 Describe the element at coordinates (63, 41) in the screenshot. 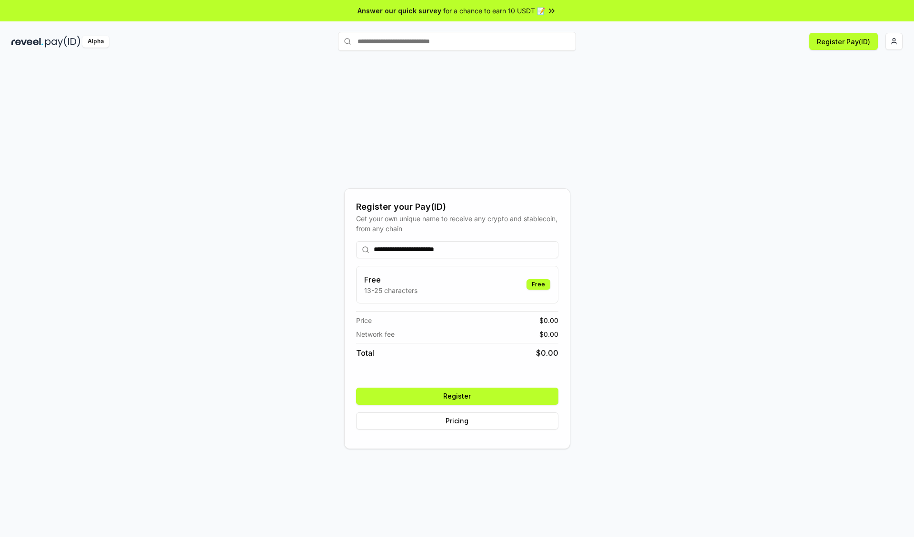

I see `img: pay_id` at that location.